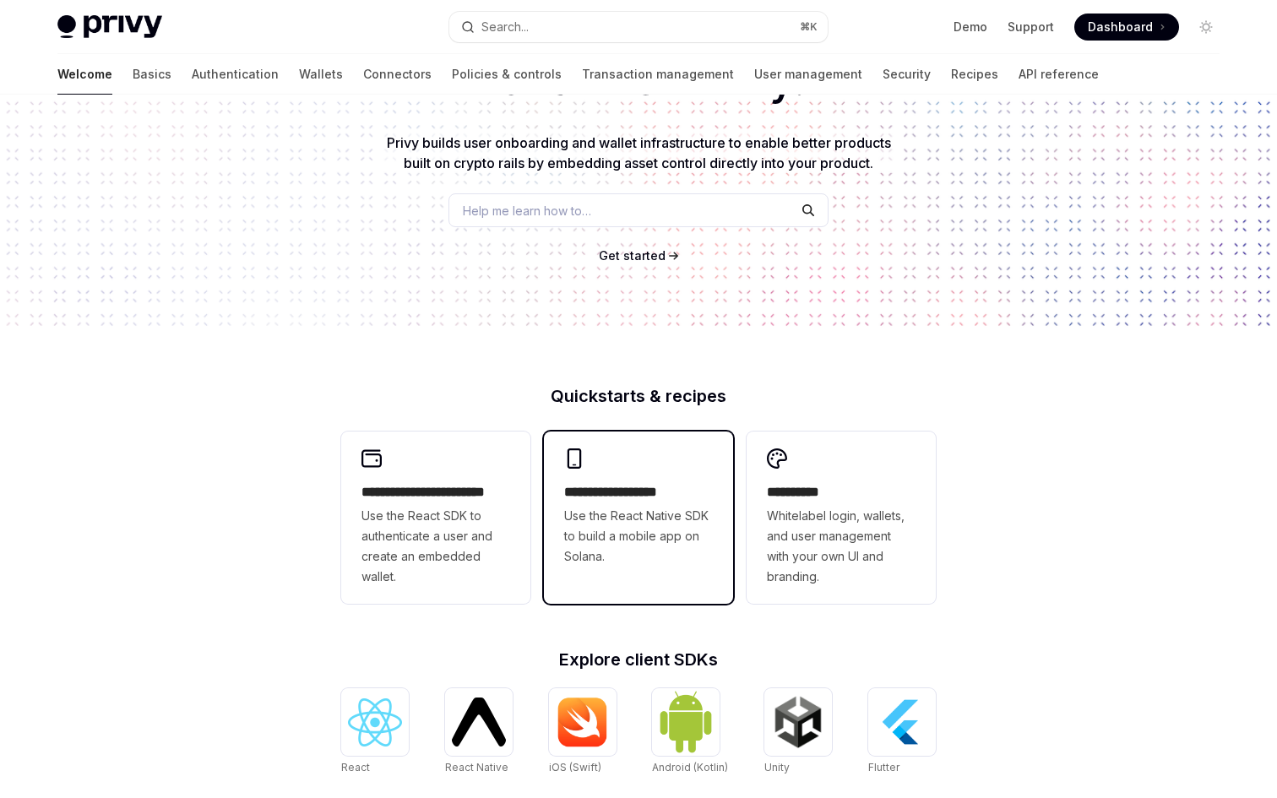 This screenshot has width=1277, height=798. What do you see at coordinates (583, 722) in the screenshot?
I see `img: iOS (Swift)` at bounding box center [583, 722].